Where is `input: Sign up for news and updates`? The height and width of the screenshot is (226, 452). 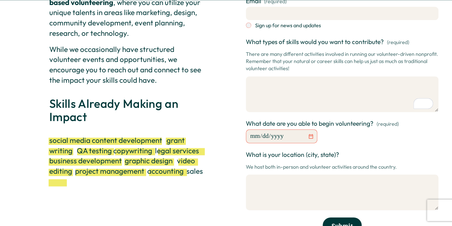 input: Sign up for news and updates is located at coordinates (248, 25).